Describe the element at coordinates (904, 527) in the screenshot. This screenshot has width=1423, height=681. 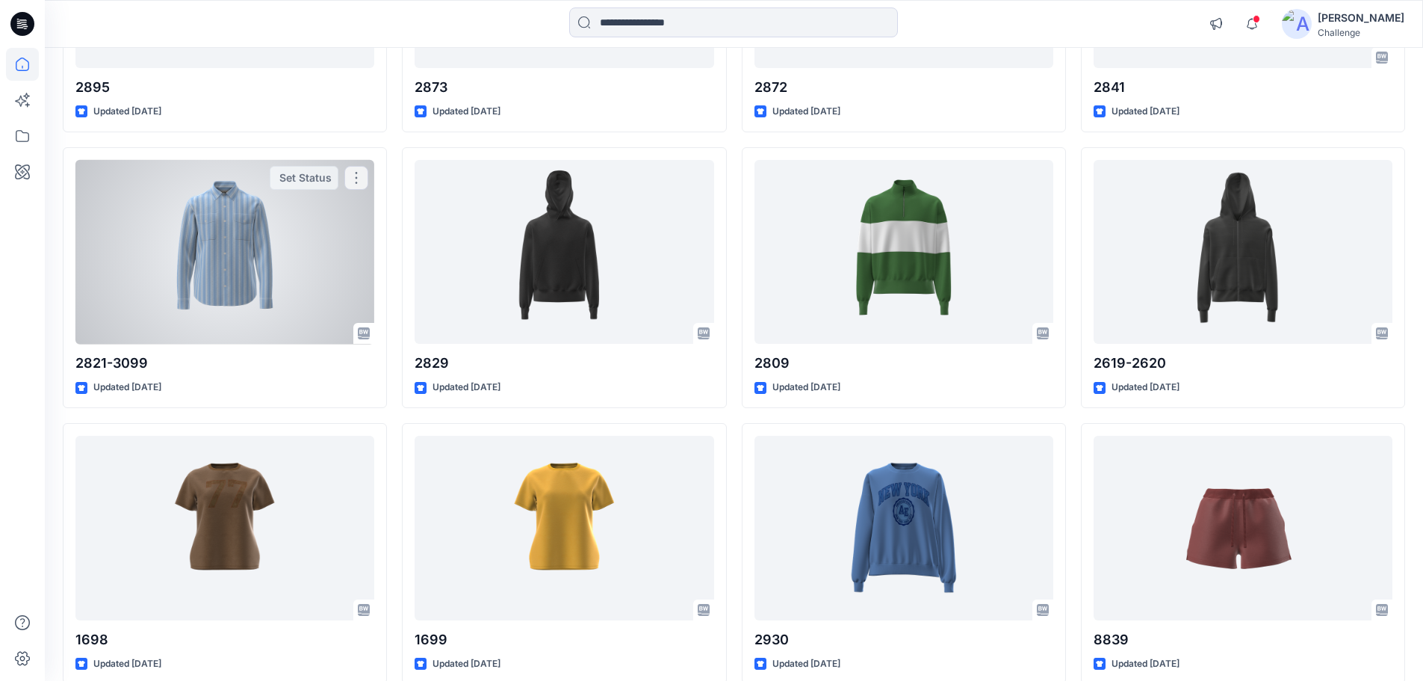
I see `a: 2930` at that location.